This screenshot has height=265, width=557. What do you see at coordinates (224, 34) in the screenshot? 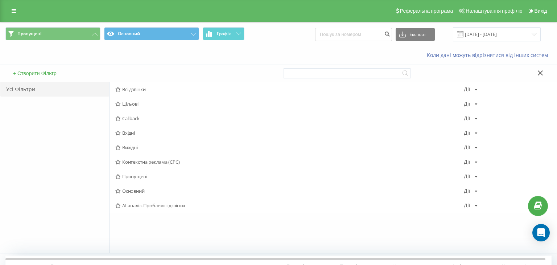
I see `span: Графік` at bounding box center [224, 34].